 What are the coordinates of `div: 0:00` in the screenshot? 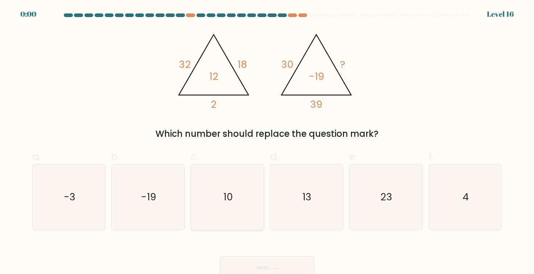 It's located at (28, 14).